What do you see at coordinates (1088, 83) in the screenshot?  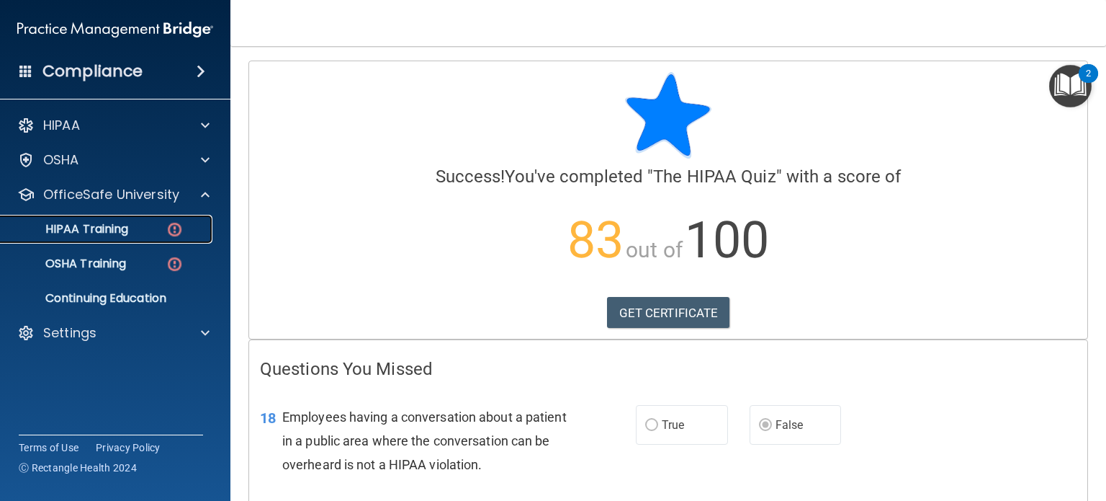 I see `div: 2` at bounding box center [1088, 83].